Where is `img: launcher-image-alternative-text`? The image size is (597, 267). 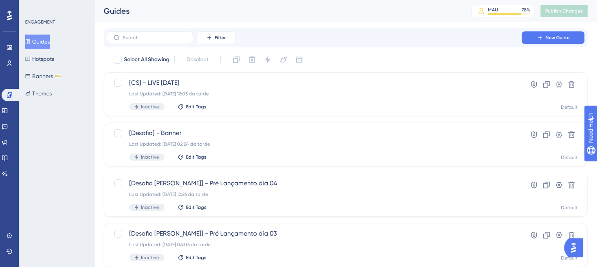
img: launcher-image-alternative-text is located at coordinates (9, 12).